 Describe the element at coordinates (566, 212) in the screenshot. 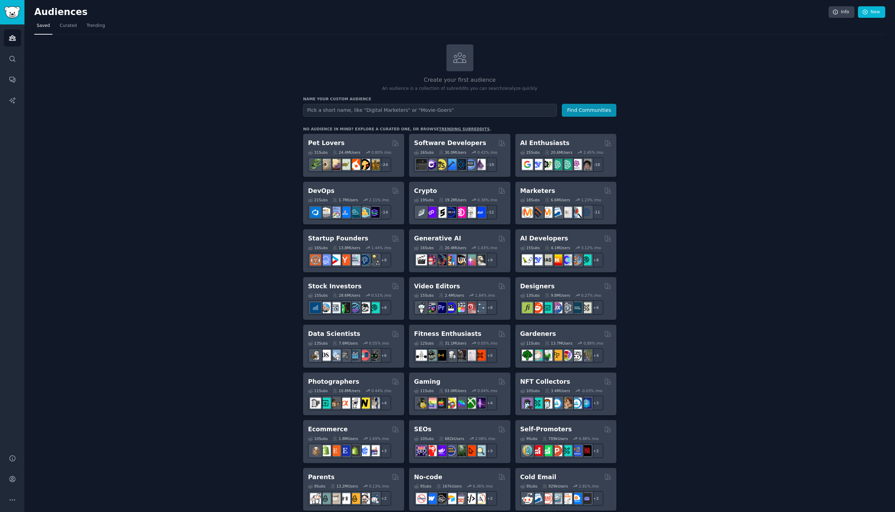

I see `img: googleads` at that location.